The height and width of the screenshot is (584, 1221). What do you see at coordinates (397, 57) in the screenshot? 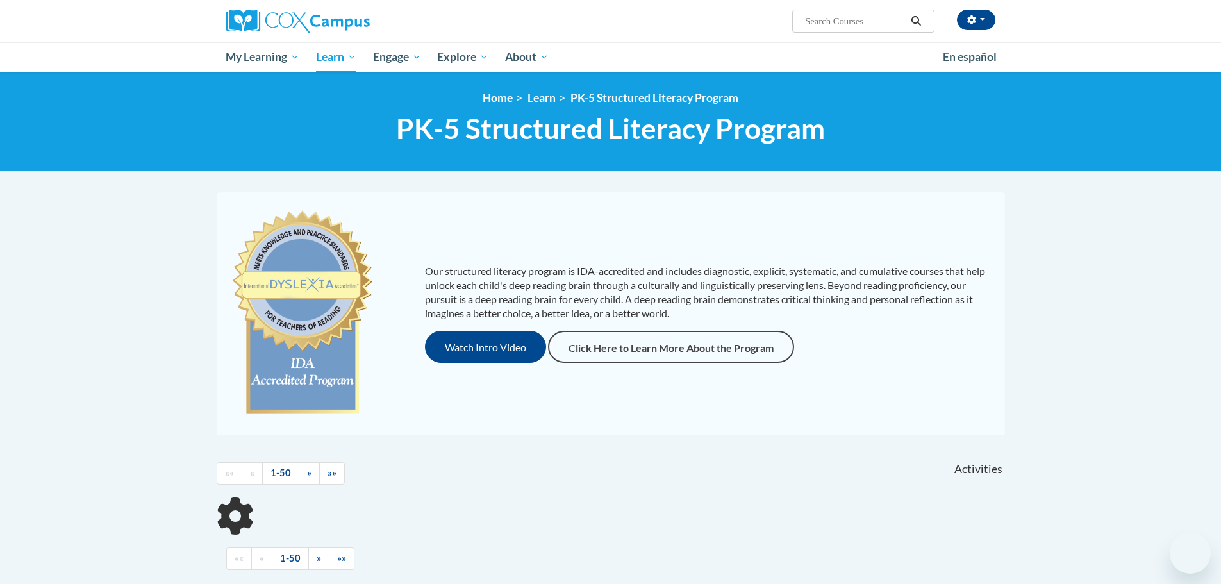
I see `span: Engage` at bounding box center [397, 57].